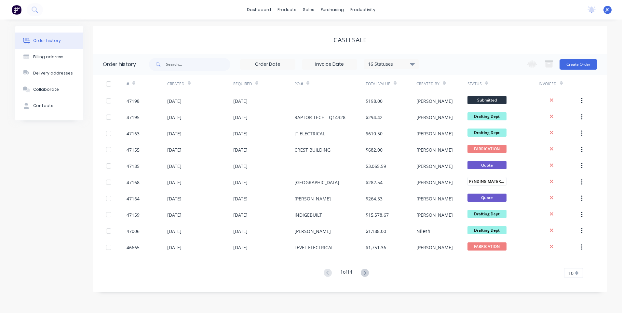  Describe the element at coordinates (133, 150) in the screenshot. I see `div: 47155` at that location.